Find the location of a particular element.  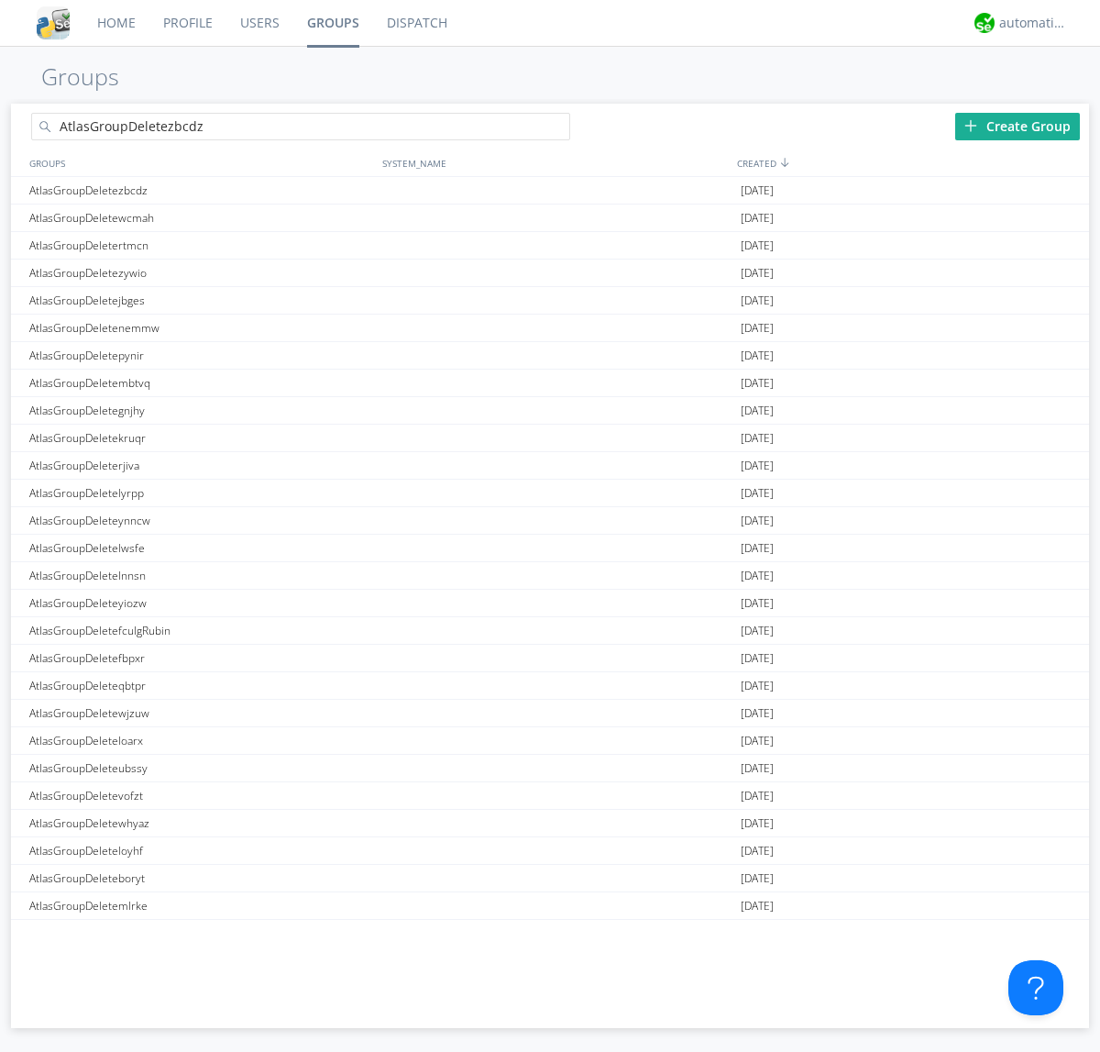

div: AtlasGroupDeleteloyhf is located at coordinates (201, 850).